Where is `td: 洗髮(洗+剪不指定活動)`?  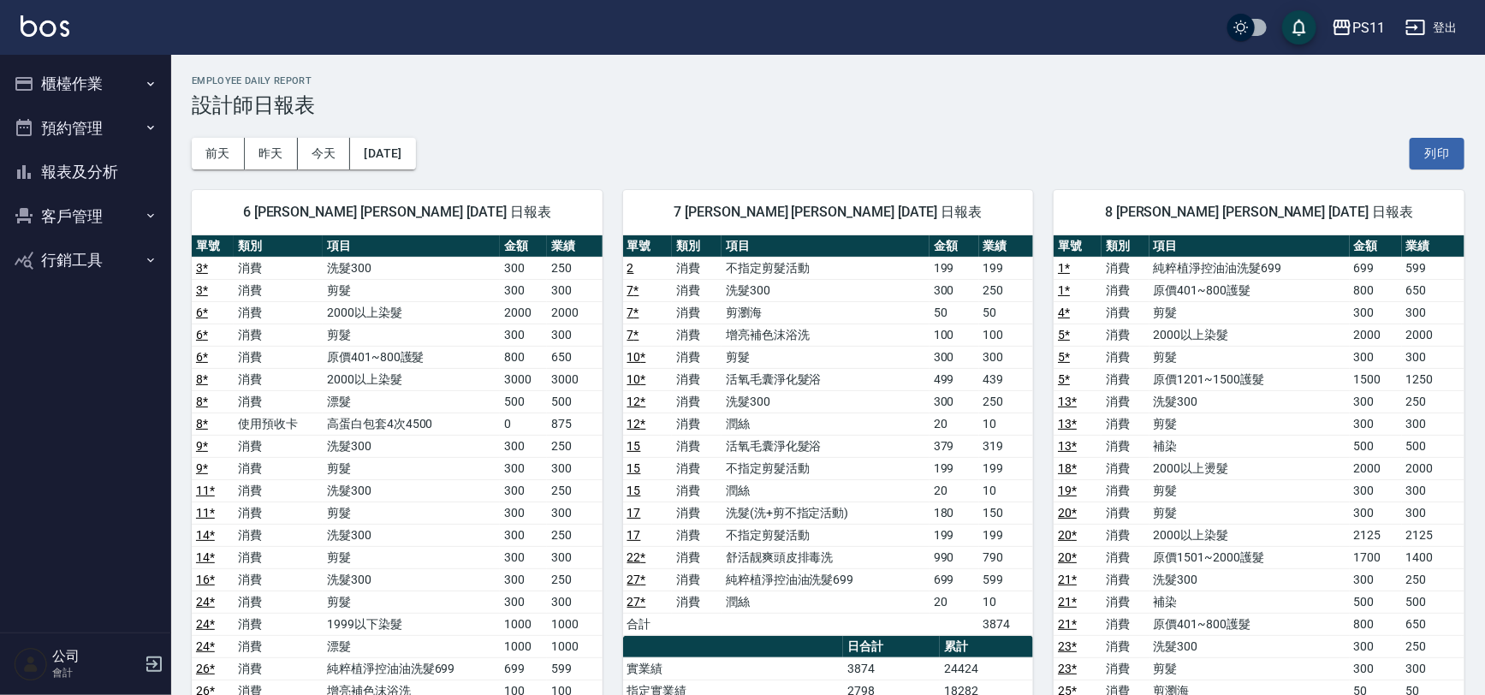
td: 洗髮(洗+剪不指定活動) is located at coordinates (825, 513).